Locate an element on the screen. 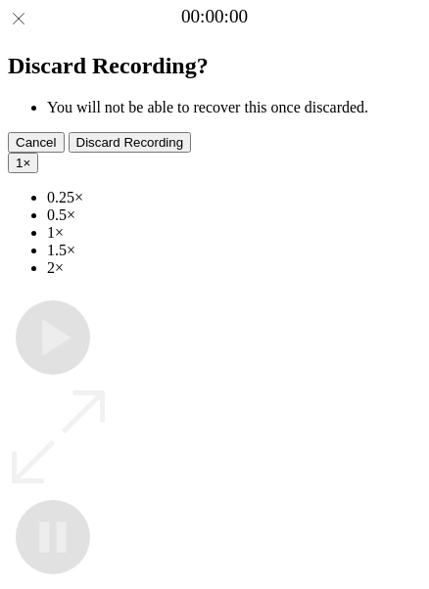 This screenshot has height=589, width=429. h2: Discard Recording? is located at coordinates (214, 66).